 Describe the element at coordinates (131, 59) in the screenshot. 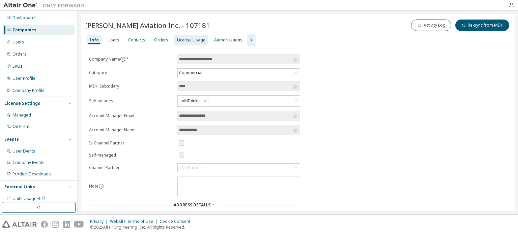

I see `label: Company Name` at that location.